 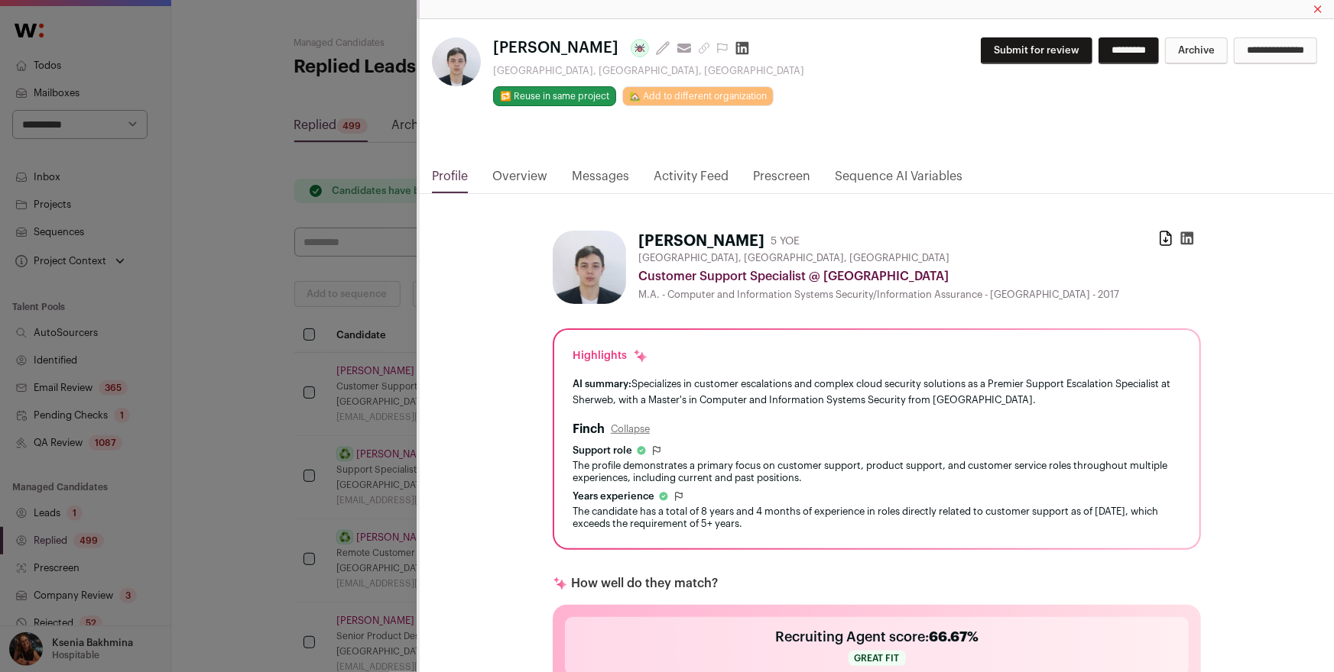 I want to click on div: Highlights, so click(x=610, y=356).